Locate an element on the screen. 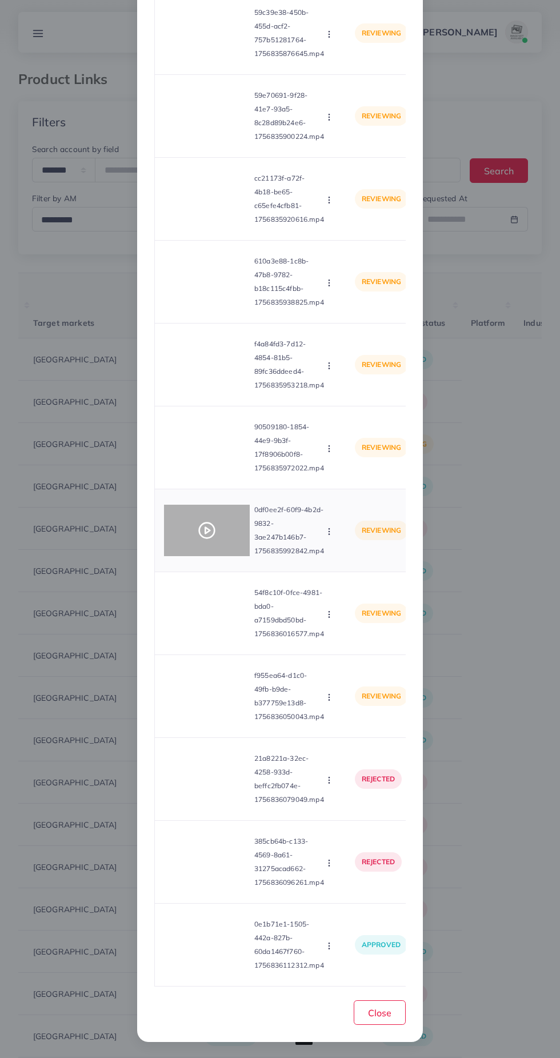  p: 59c39e38-450b-455d-acf2-757b51281764-1756835876645.mp4 is located at coordinates (289, 33).